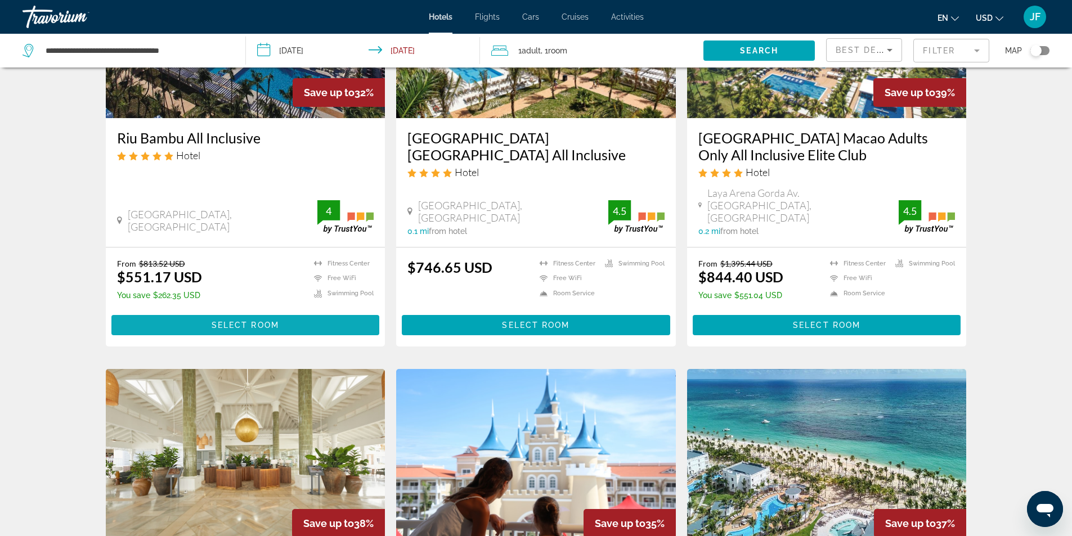 The image size is (1072, 536). I want to click on ins: $746.65 USD, so click(450, 267).